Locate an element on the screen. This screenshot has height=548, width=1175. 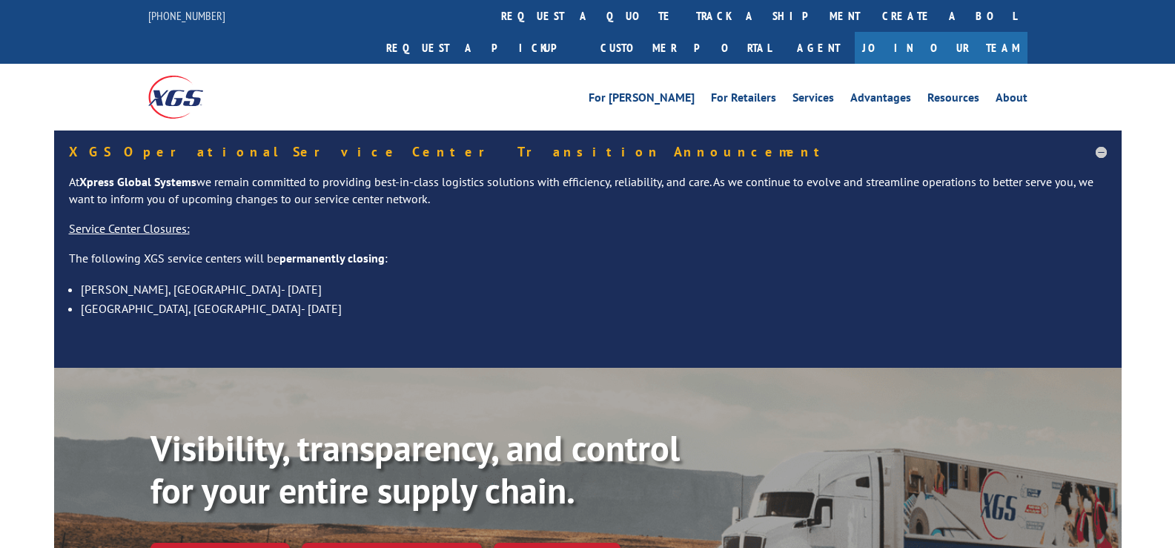
a: Join Our Team is located at coordinates (941, 47).